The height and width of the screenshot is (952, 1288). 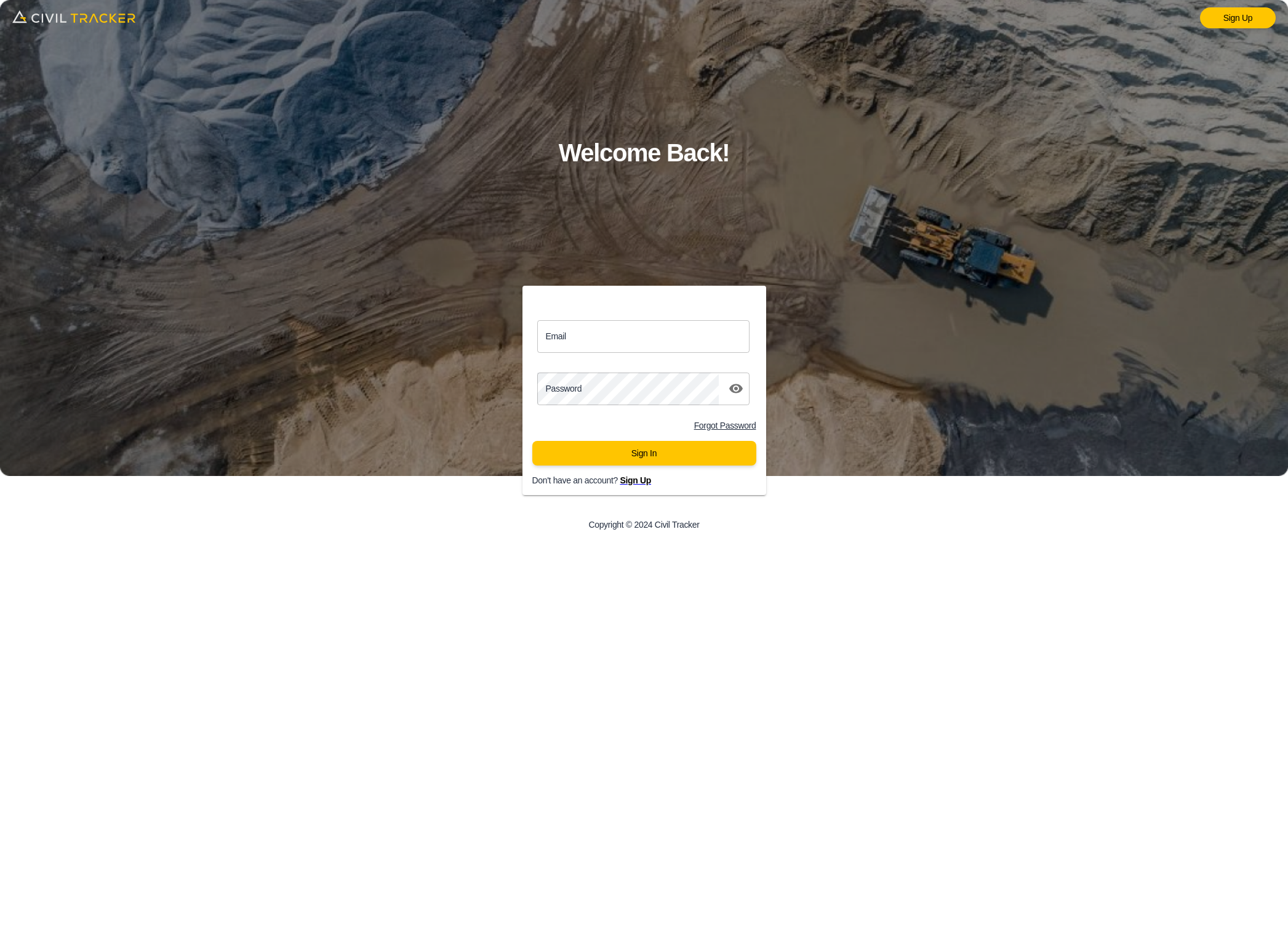 I want to click on button: Sign In, so click(x=644, y=454).